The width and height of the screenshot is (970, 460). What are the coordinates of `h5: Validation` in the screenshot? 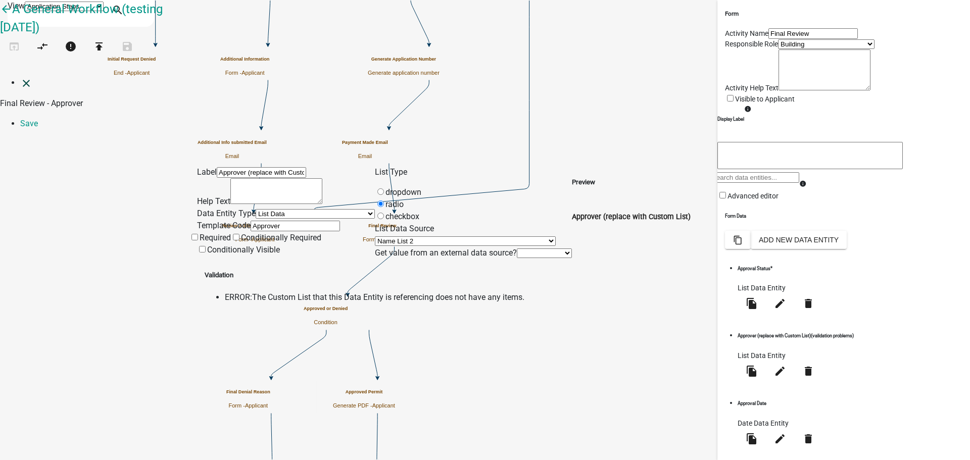 It's located at (485, 275).